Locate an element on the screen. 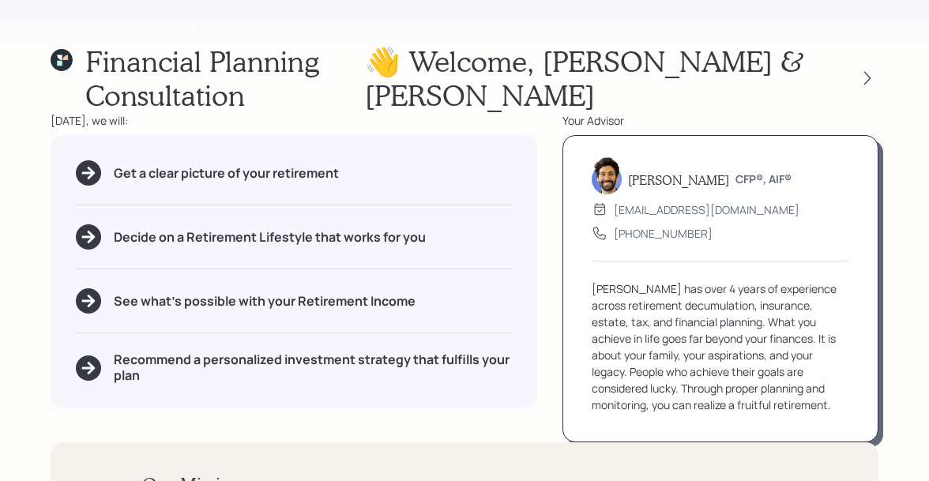 The image size is (929, 481). h6: CFP®, AIF® is located at coordinates (763, 179).